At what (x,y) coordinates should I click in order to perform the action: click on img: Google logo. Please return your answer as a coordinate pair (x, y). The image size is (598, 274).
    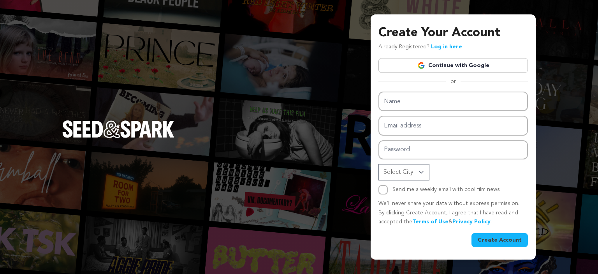
    Looking at the image, I should click on (421, 65).